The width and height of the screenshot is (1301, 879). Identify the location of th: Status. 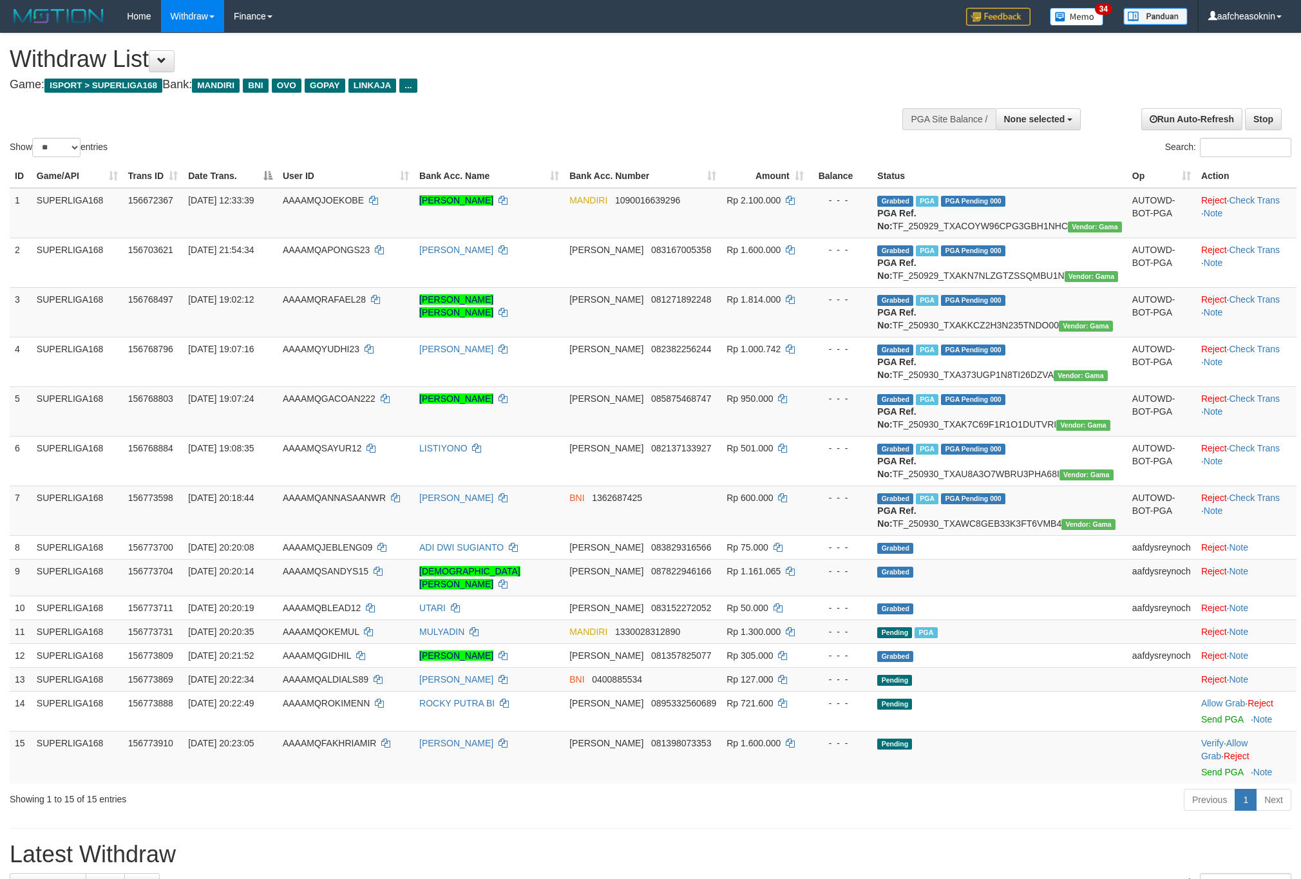
(999, 176).